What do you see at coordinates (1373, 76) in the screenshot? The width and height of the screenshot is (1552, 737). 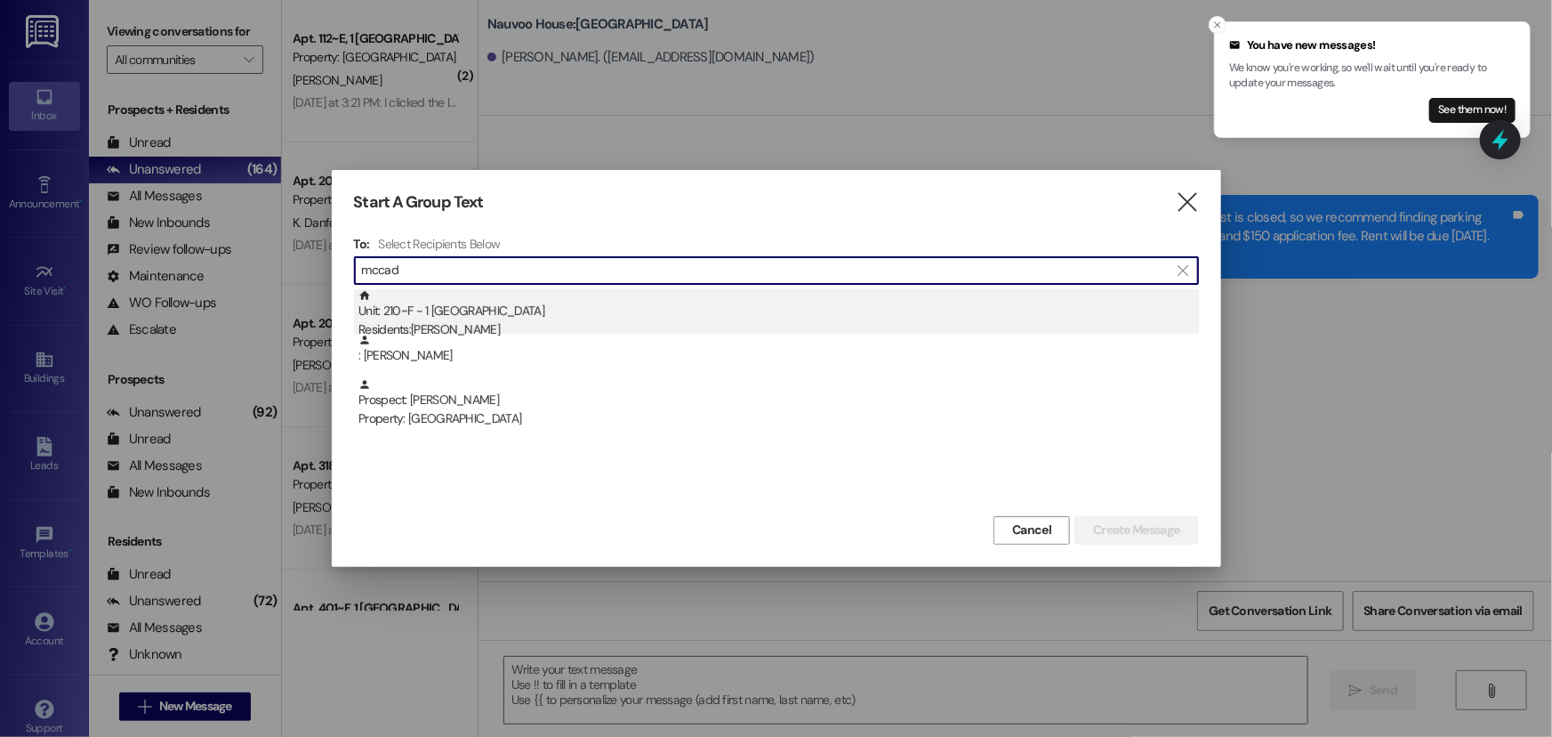 I see `p: We know you're working, so we'll wait until you're ready to update your messages.` at bounding box center [1373, 76].